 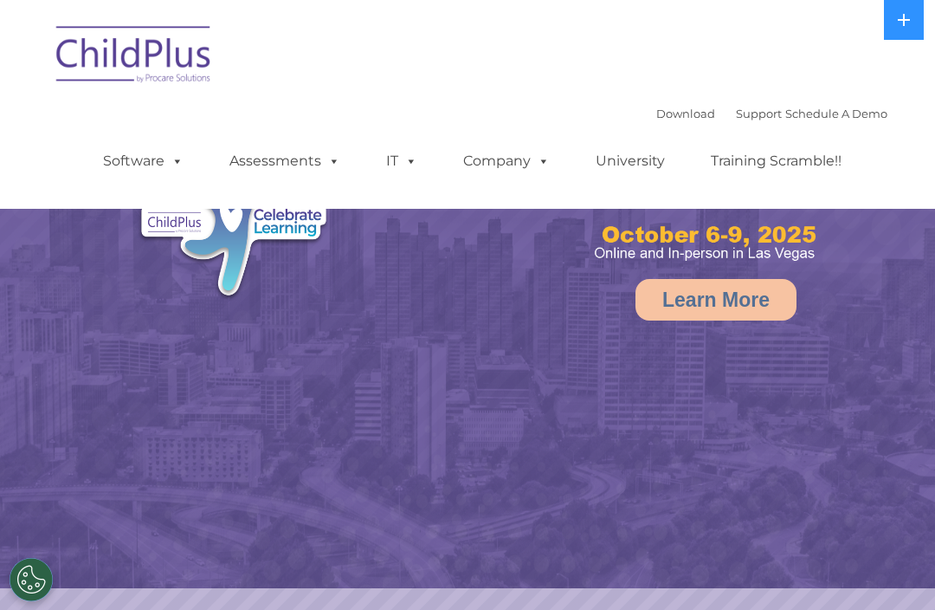 What do you see at coordinates (837, 113) in the screenshot?
I see `a: Schedule A Demo` at bounding box center [837, 113].